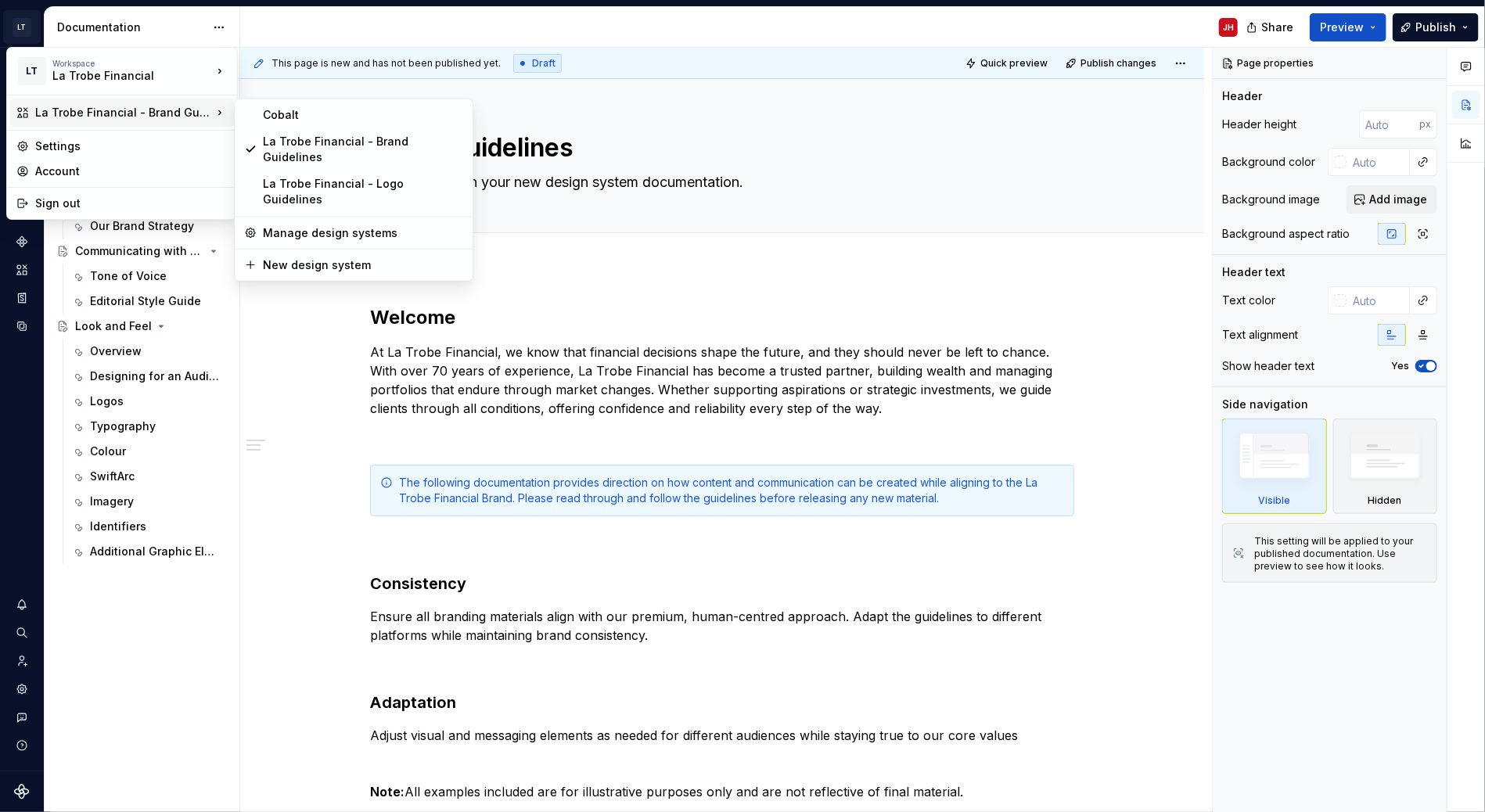 The image size is (1485, 812). Describe the element at coordinates (132, 203) in the screenshot. I see `div: Sign out` at that location.